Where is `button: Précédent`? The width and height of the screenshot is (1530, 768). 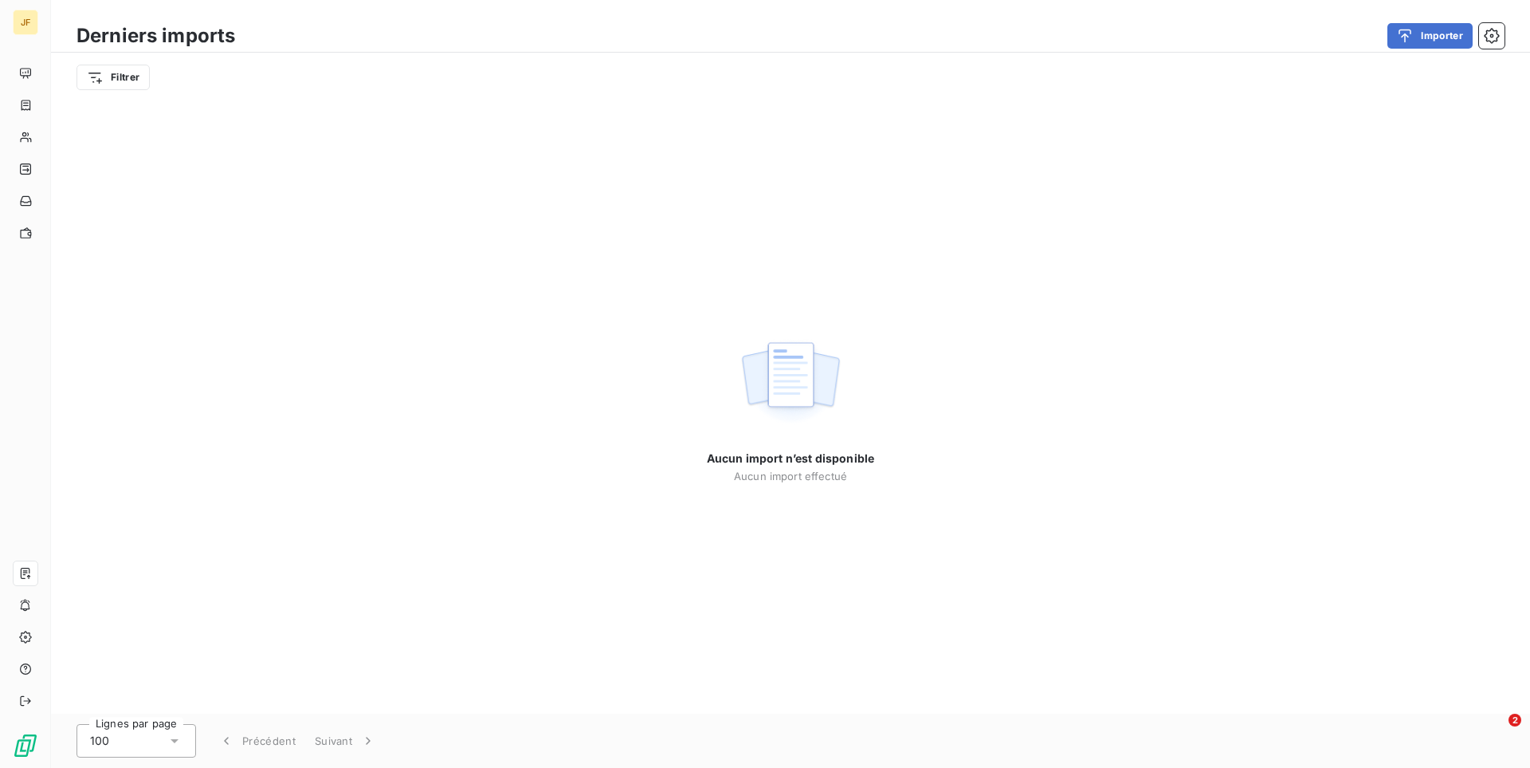
button: Précédent is located at coordinates (257, 740).